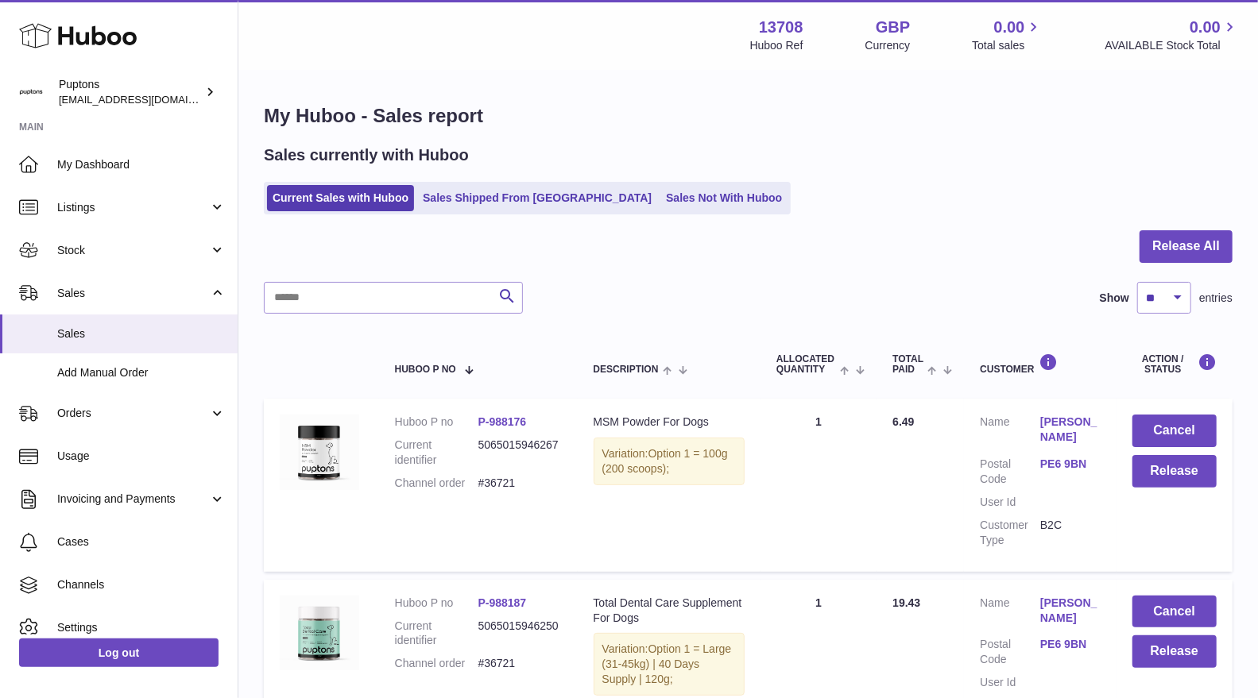  Describe the element at coordinates (502, 603) in the screenshot. I see `a: P-988187` at that location.